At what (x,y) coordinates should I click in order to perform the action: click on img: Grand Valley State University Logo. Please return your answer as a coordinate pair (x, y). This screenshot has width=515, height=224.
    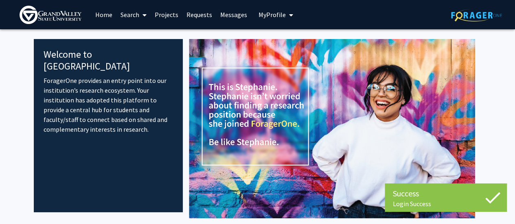
    Looking at the image, I should click on (50, 15).